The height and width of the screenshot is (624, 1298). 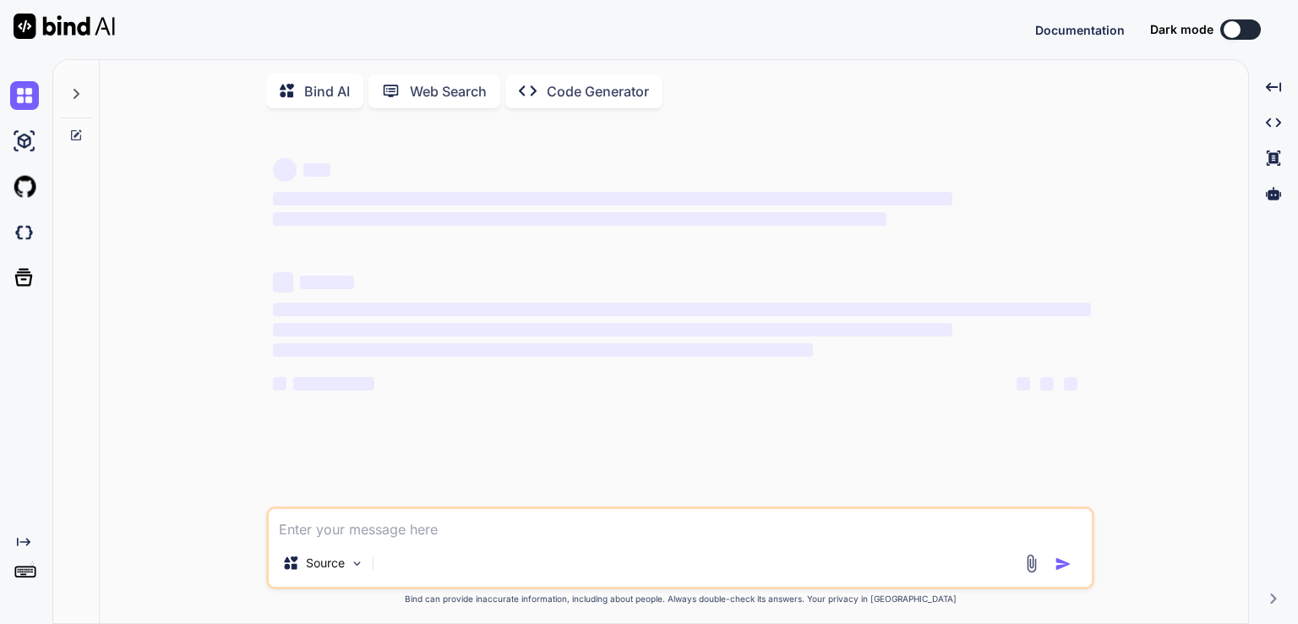 What do you see at coordinates (1031, 563) in the screenshot?
I see `img: attachment` at bounding box center [1031, 563].